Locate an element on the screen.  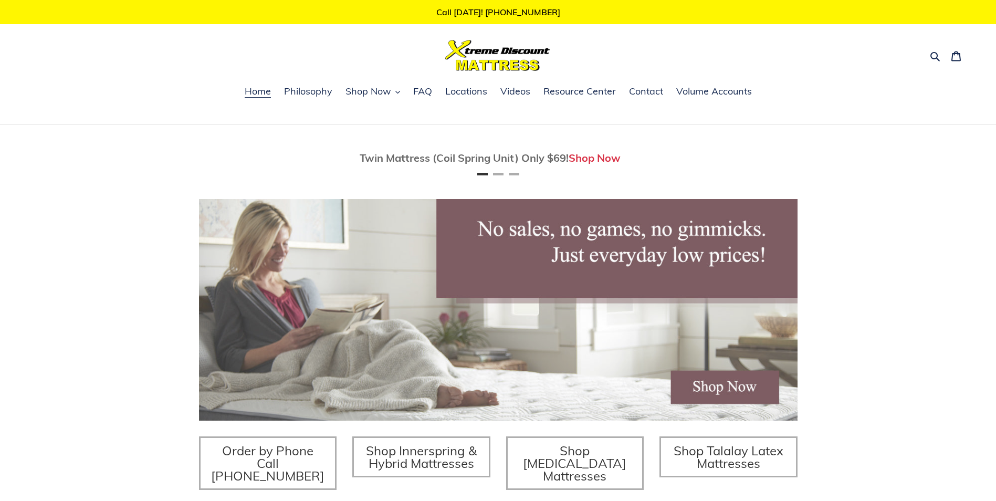
span: Volume Accounts is located at coordinates (714, 91).